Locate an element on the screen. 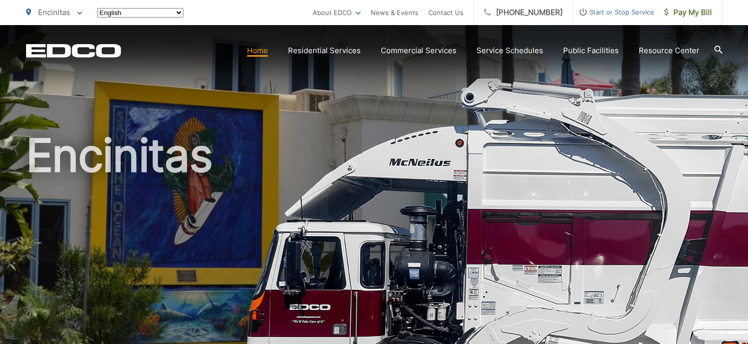  a: Public Facilities is located at coordinates (591, 51).